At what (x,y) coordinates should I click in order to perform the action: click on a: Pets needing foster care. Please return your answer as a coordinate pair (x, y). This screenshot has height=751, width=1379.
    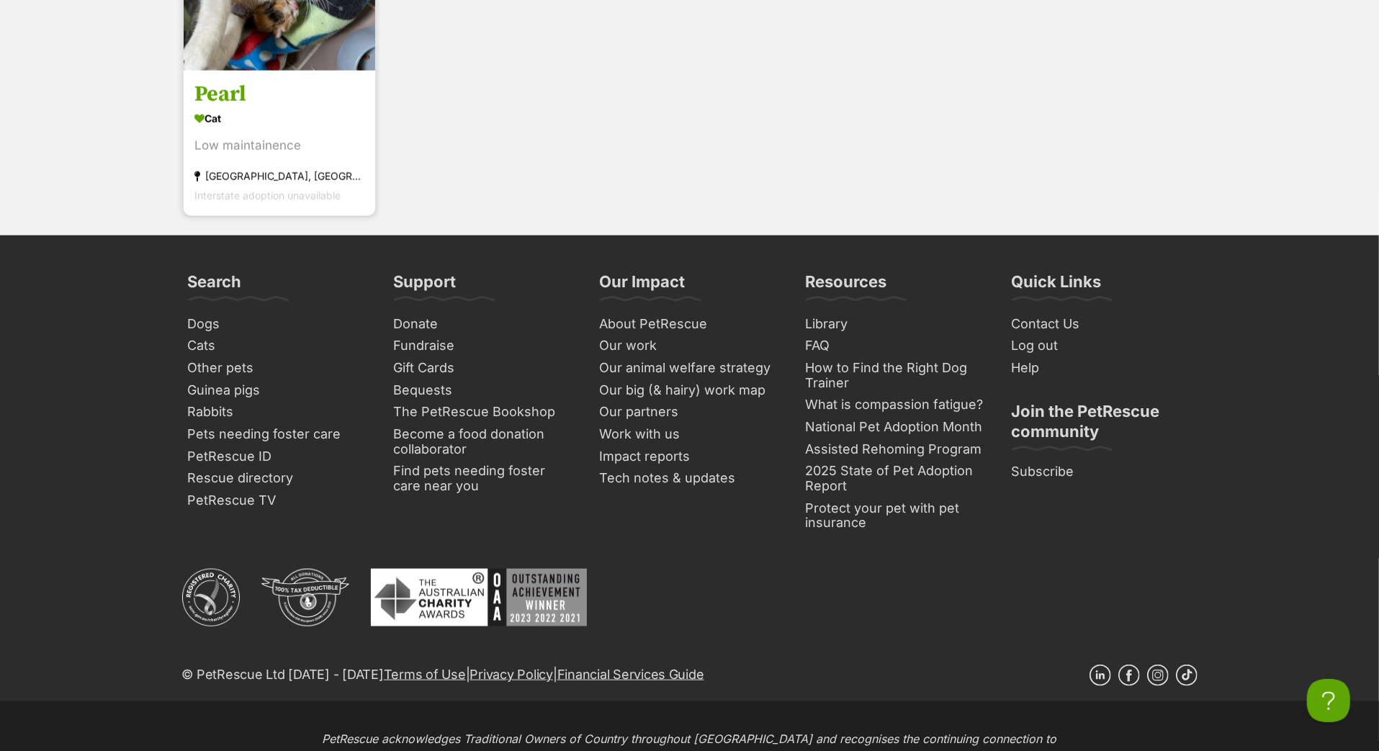
    Looking at the image, I should click on (278, 434).